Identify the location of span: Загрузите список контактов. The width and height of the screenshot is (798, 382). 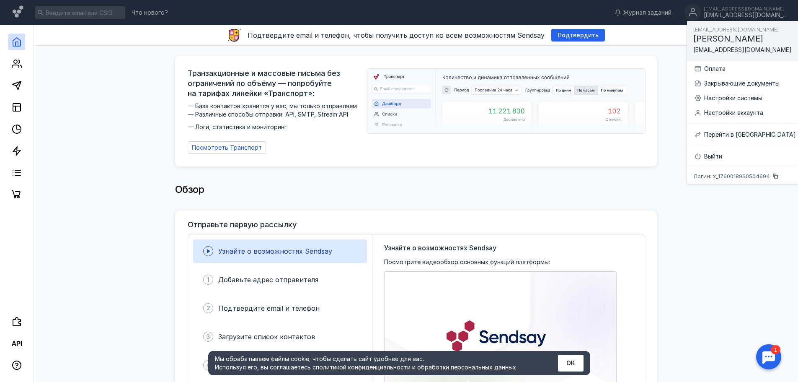
(267, 336).